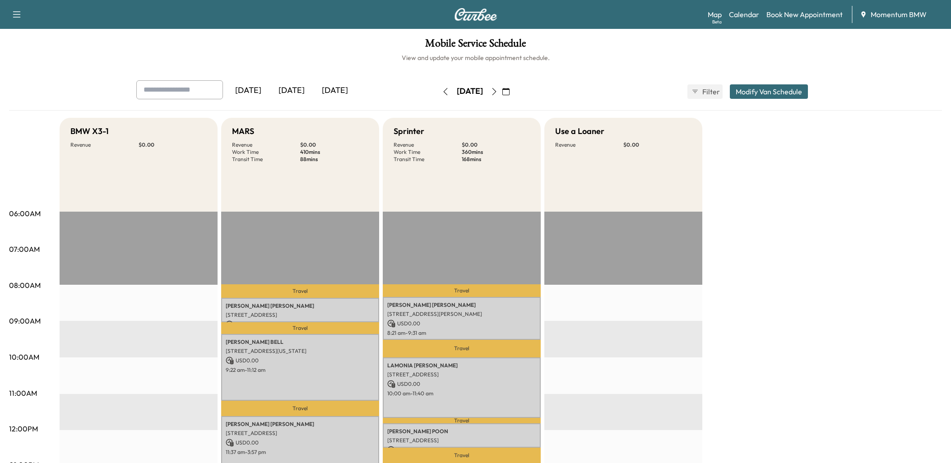 This screenshot has width=951, height=463. Describe the element at coordinates (475, 58) in the screenshot. I see `h6: View and update your mobile appointment schedule.` at that location.